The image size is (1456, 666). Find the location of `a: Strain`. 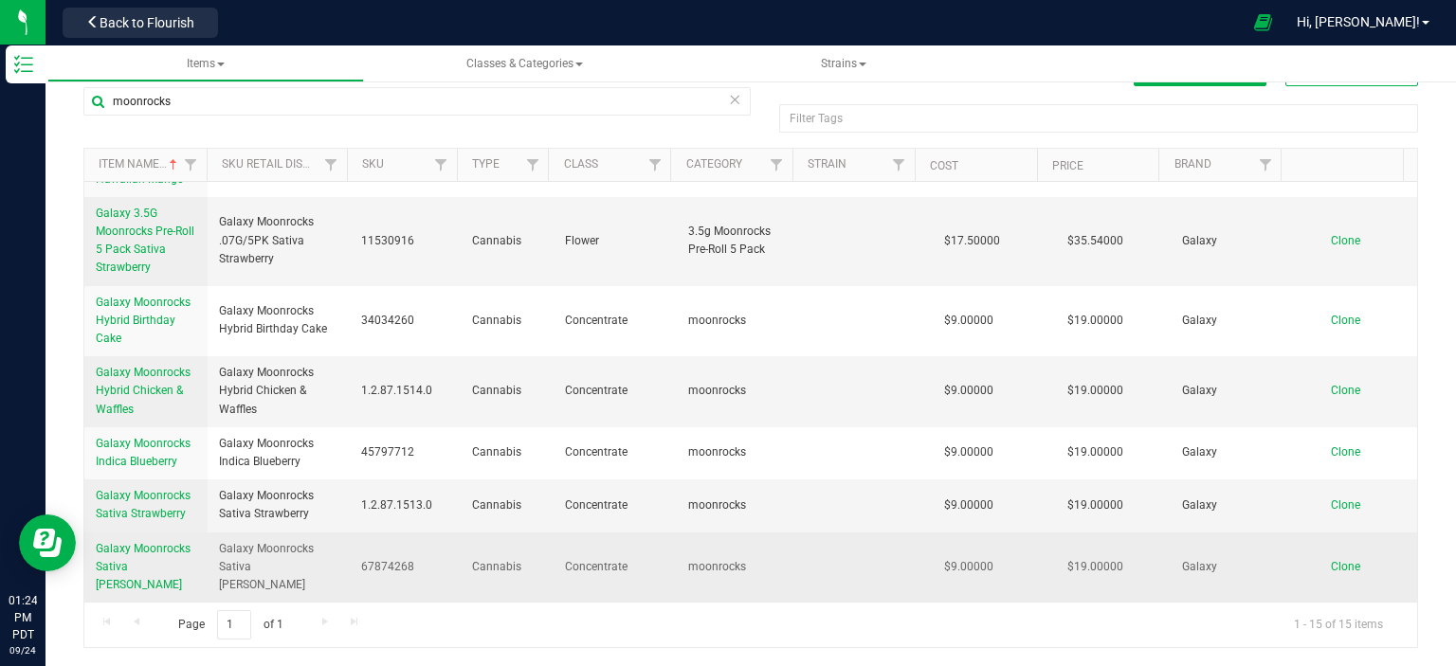

a: Strain is located at coordinates (826, 164).